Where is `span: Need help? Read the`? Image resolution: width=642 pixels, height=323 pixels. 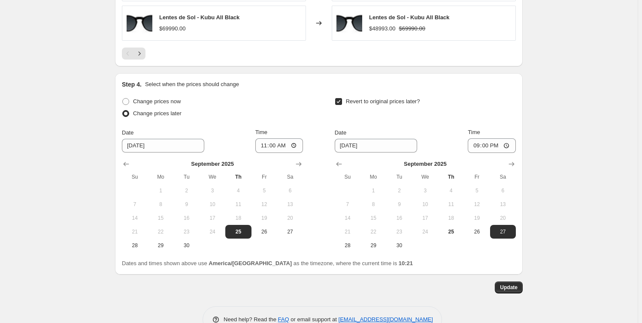
span: Need help? Read the is located at coordinates (251, 320).